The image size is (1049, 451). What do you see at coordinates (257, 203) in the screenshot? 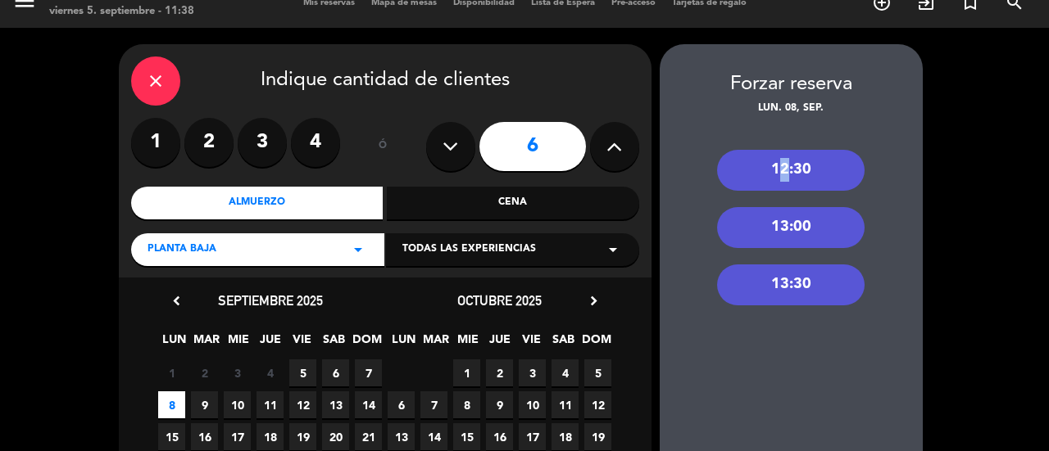
I see `div: Almuerzo` at bounding box center [257, 203].